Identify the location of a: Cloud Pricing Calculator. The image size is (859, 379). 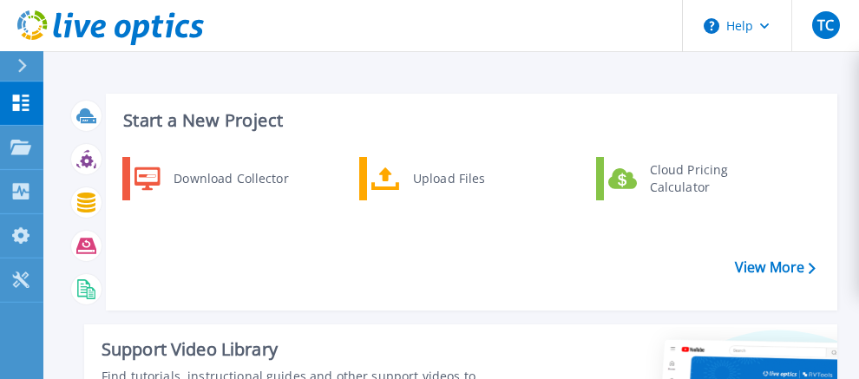
(685, 179).